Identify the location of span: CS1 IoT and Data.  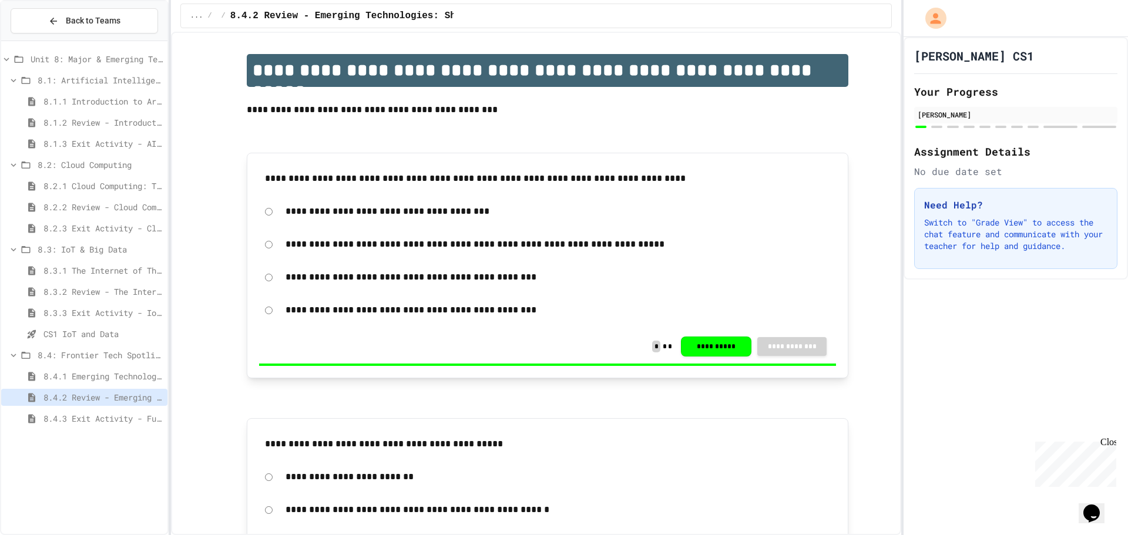
(103, 334).